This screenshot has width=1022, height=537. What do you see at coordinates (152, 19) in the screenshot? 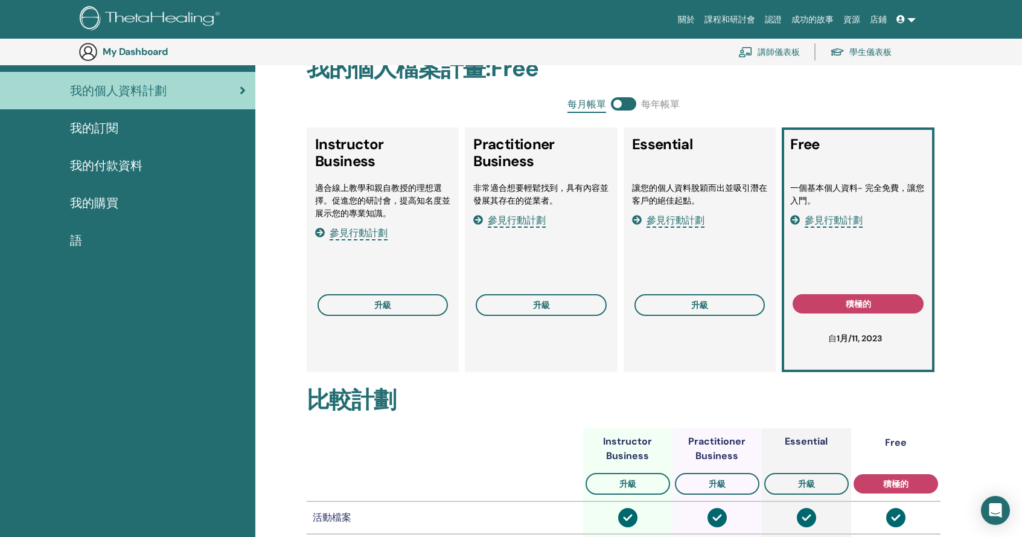
I see `img: logo.png` at bounding box center [152, 19].